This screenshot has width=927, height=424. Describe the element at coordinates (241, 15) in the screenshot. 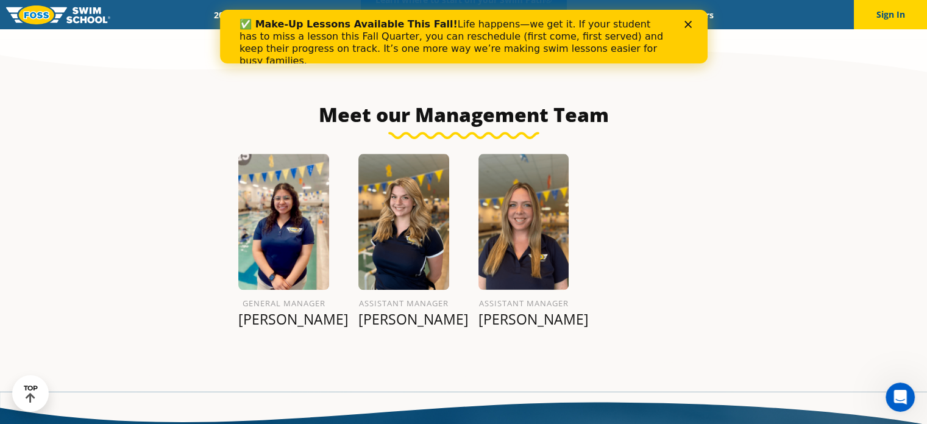

I see `a: 2025 Calendar` at that location.